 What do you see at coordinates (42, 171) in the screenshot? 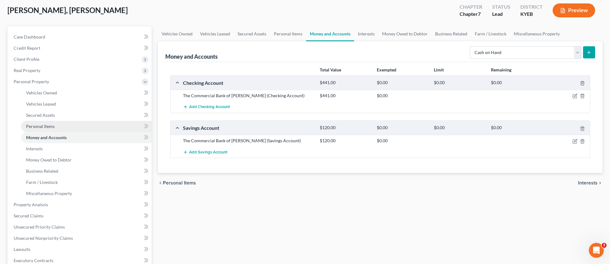
I see `span: Business Related` at bounding box center [42, 171].